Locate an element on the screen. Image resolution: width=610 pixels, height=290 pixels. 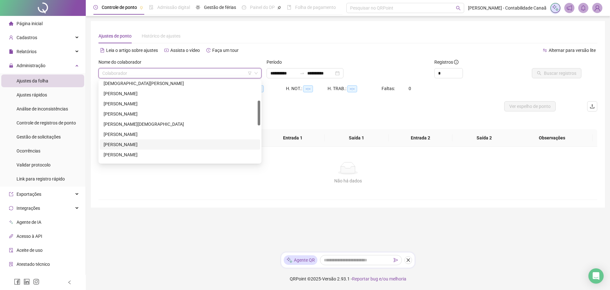
span: swap is located at coordinates (545, 50).